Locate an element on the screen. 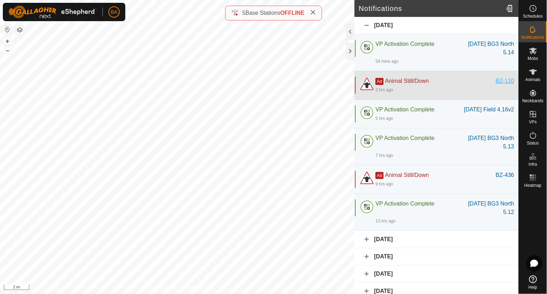 Image resolution: width=547 pixels, height=294 pixels. span: VPs is located at coordinates (533, 122).